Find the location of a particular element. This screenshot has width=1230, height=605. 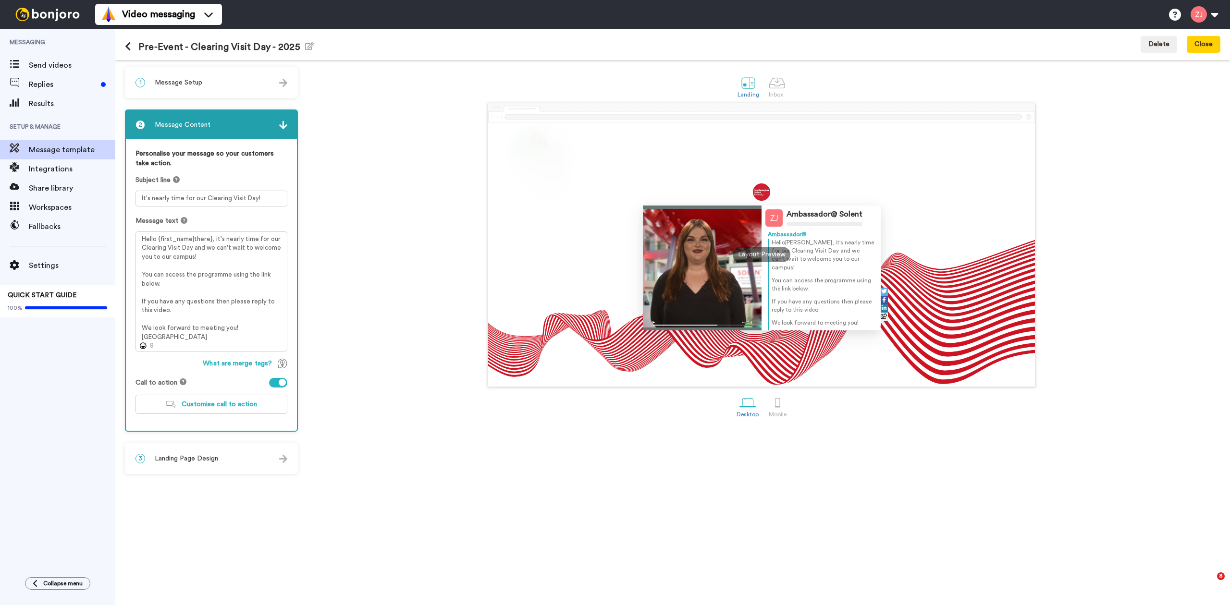

div: 3Landing Page Design is located at coordinates (211, 459).